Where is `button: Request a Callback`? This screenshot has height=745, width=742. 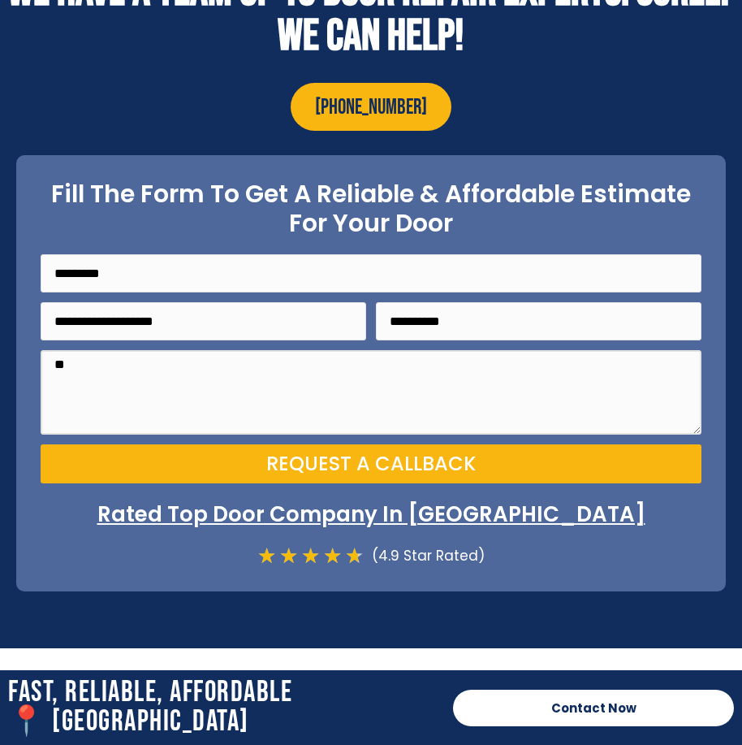
button: Request a Callback is located at coordinates (371, 464).